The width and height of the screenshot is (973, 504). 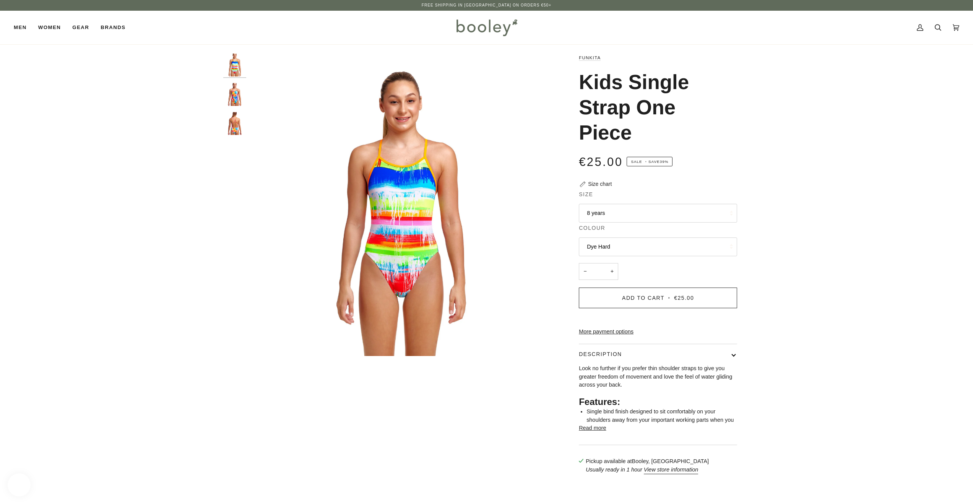 I want to click on h2: Features:, so click(x=658, y=402).